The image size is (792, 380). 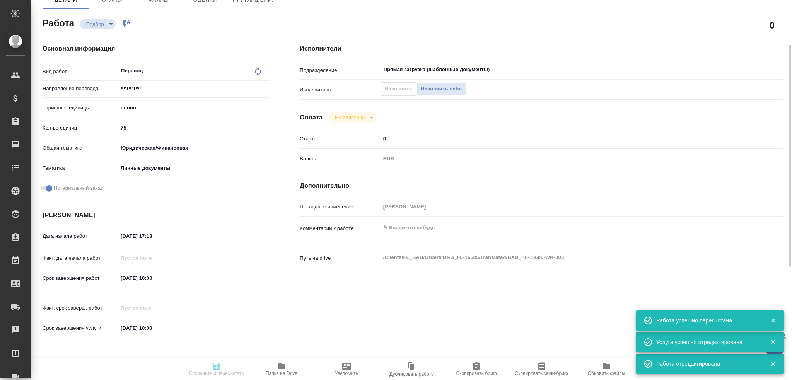 I want to click on span: Сохранить и пересчитать, so click(x=216, y=373).